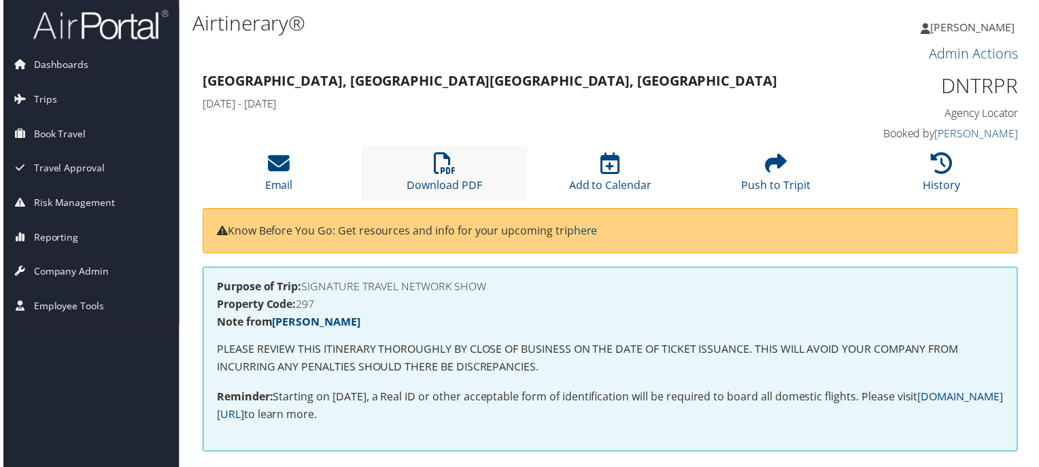 This screenshot has width=1039, height=467. I want to click on span: Reporting, so click(53, 239).